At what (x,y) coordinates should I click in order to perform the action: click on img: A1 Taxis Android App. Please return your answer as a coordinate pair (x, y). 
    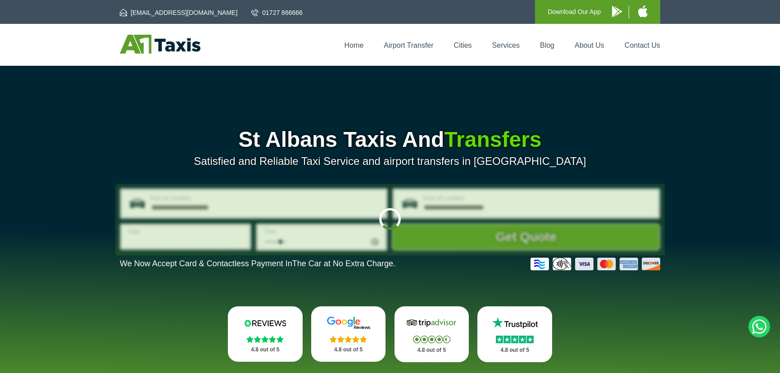
    Looking at the image, I should click on (617, 11).